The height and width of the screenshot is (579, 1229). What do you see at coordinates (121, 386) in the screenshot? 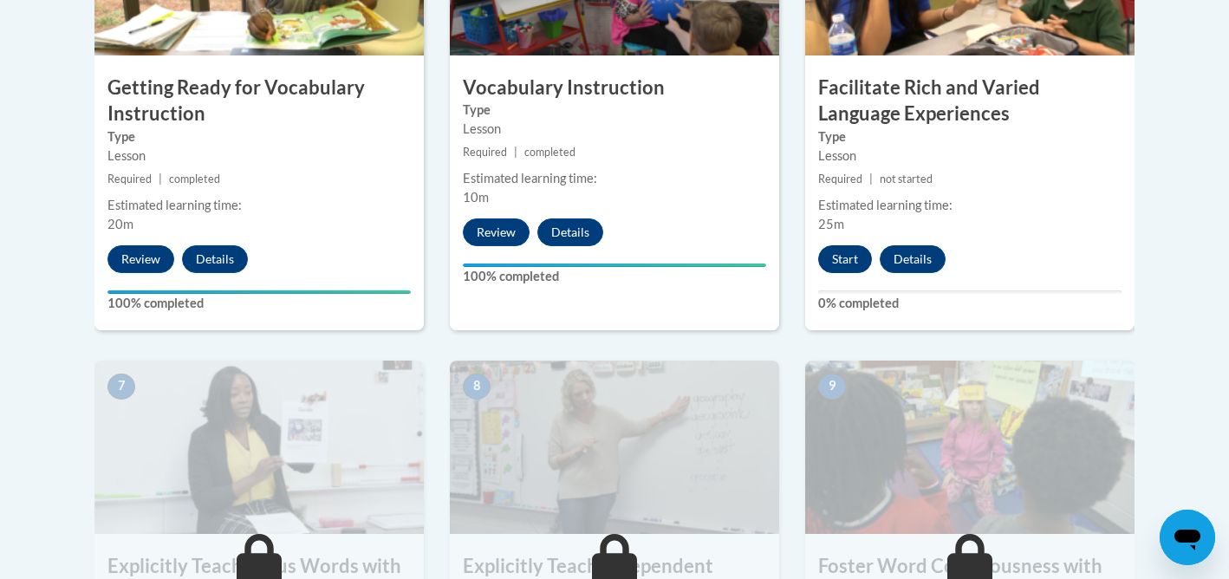
I see `span: 7` at bounding box center [121, 386].